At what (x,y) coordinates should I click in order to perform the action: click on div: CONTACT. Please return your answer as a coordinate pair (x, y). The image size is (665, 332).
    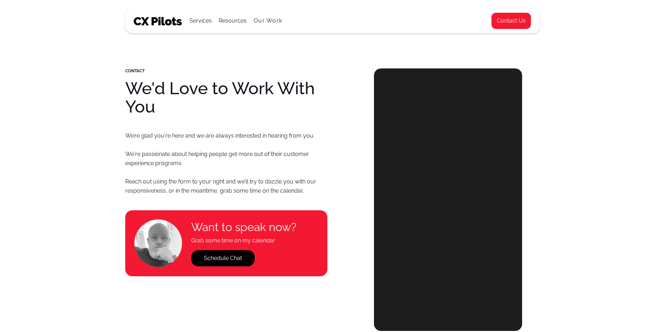
    Looking at the image, I should click on (226, 71).